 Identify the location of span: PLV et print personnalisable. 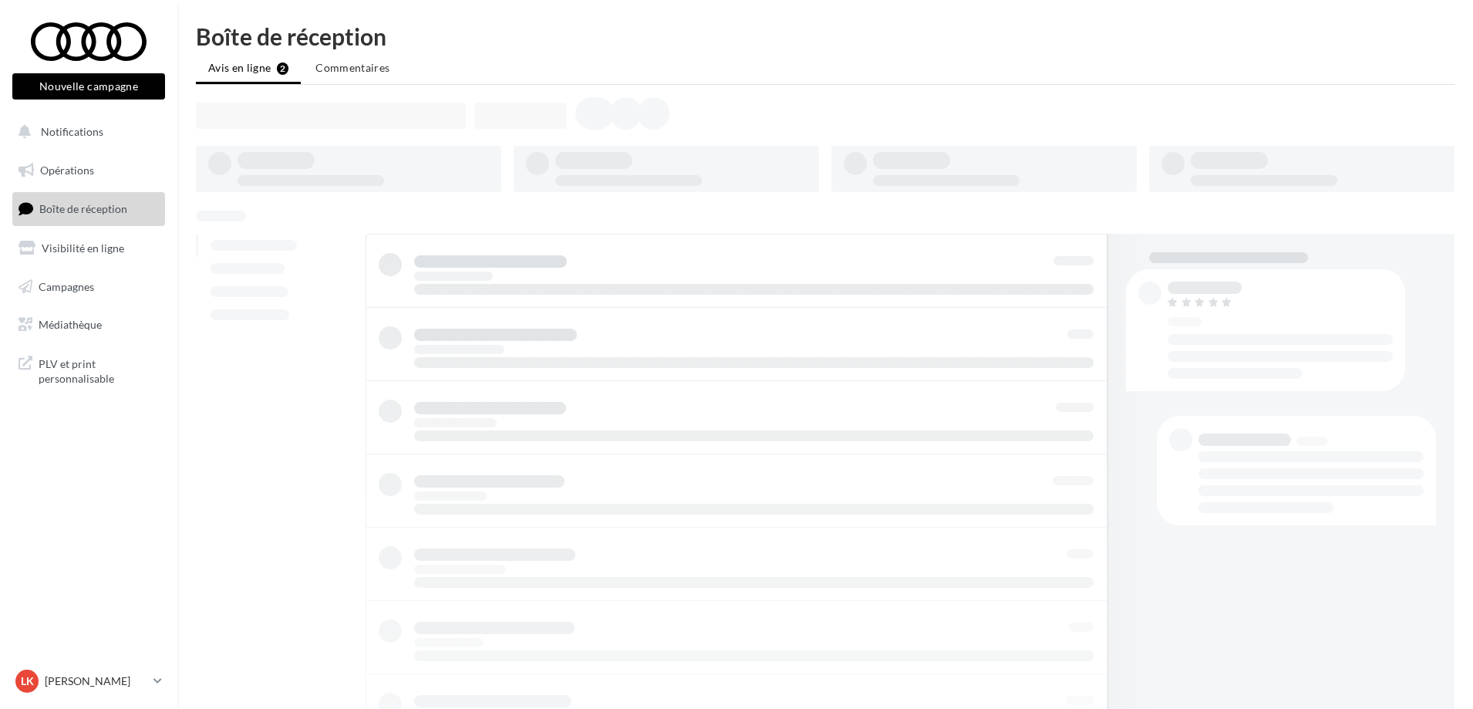
(99, 369).